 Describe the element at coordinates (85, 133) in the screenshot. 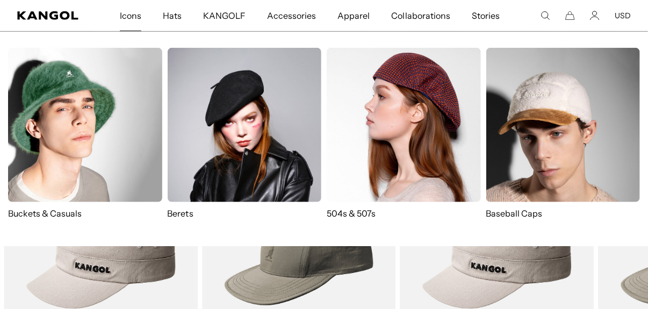

I see `a: Buckets & Casuals` at that location.